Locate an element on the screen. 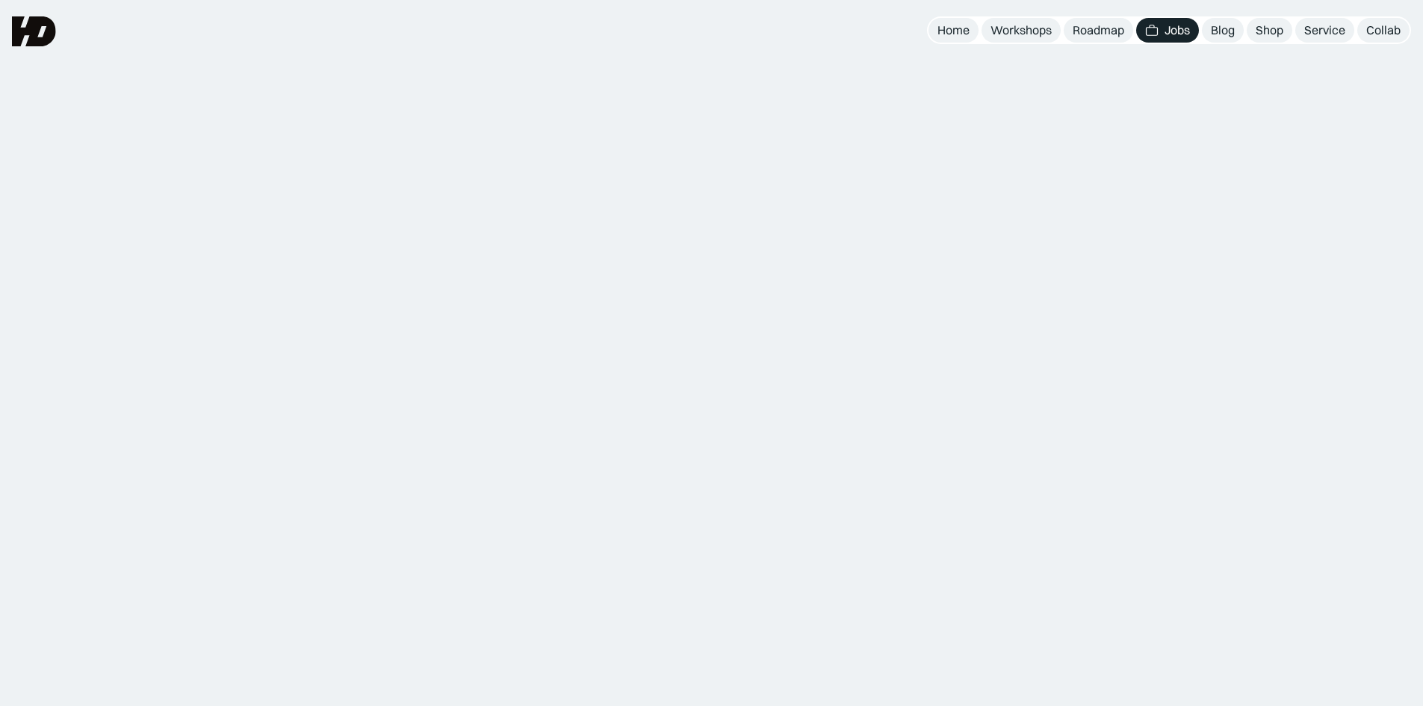 This screenshot has width=1423, height=706. a: Home is located at coordinates (953, 30).